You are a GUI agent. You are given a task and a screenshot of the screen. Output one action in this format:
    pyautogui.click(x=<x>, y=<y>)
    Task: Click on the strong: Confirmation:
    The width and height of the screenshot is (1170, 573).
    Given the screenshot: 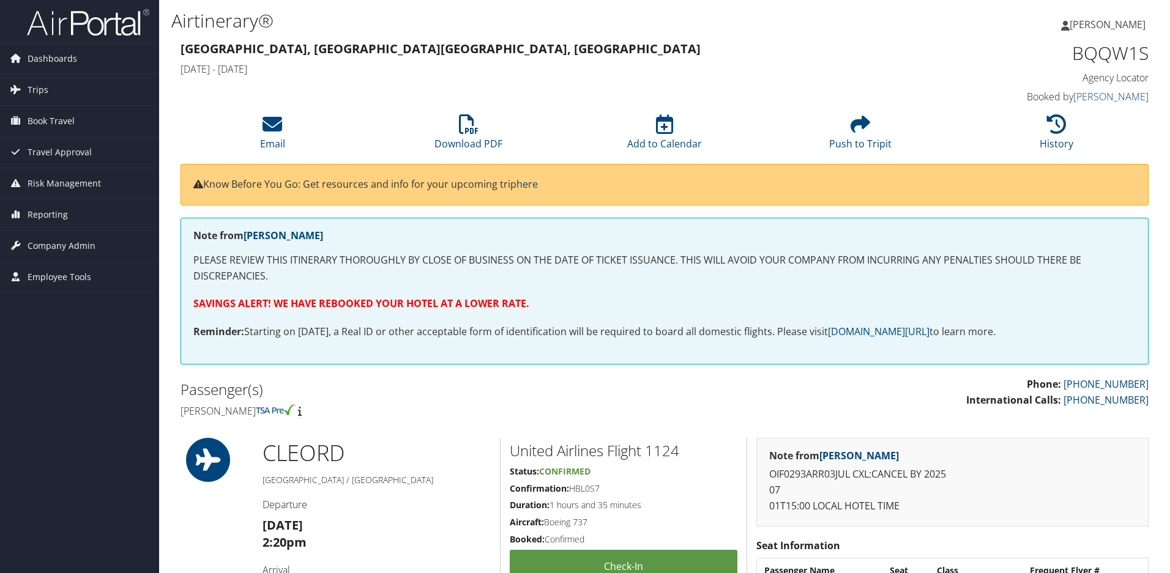 What is the action you would take?
    pyautogui.click(x=539, y=488)
    